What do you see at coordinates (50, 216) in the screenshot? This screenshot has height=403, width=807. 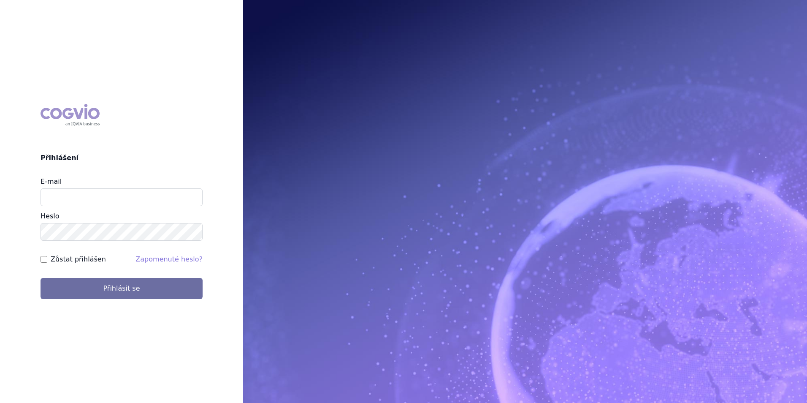 I see `label: Heslo` at bounding box center [50, 216].